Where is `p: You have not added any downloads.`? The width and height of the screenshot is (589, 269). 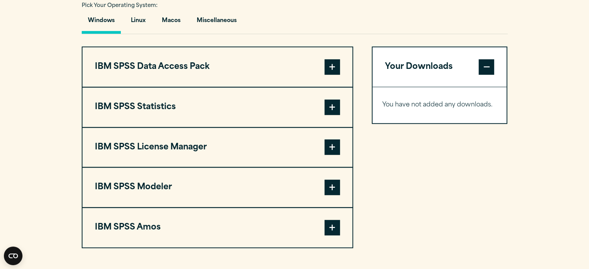
p: You have not added any downloads. is located at coordinates (440, 105).